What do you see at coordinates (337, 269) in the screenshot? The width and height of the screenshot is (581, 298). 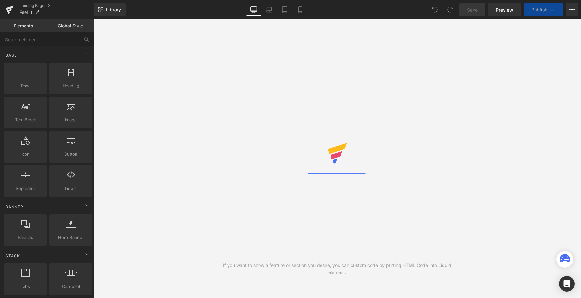 I see `div: If you want to show a feature or section you desire, you can custom code by putting HTML Code int...` at bounding box center [337, 269].